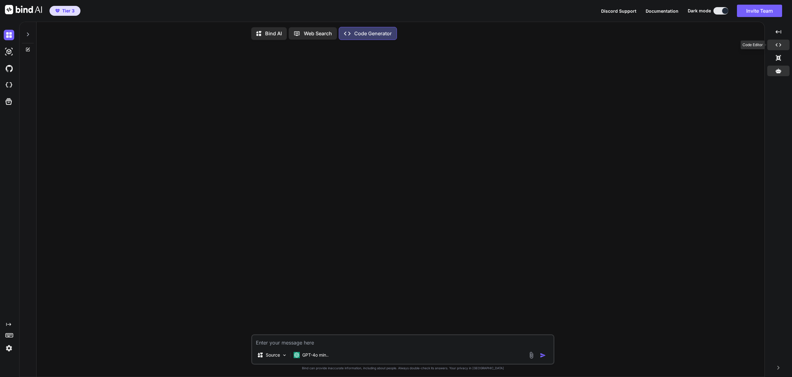  What do you see at coordinates (9, 348) in the screenshot?
I see `img: settings` at bounding box center [9, 348].